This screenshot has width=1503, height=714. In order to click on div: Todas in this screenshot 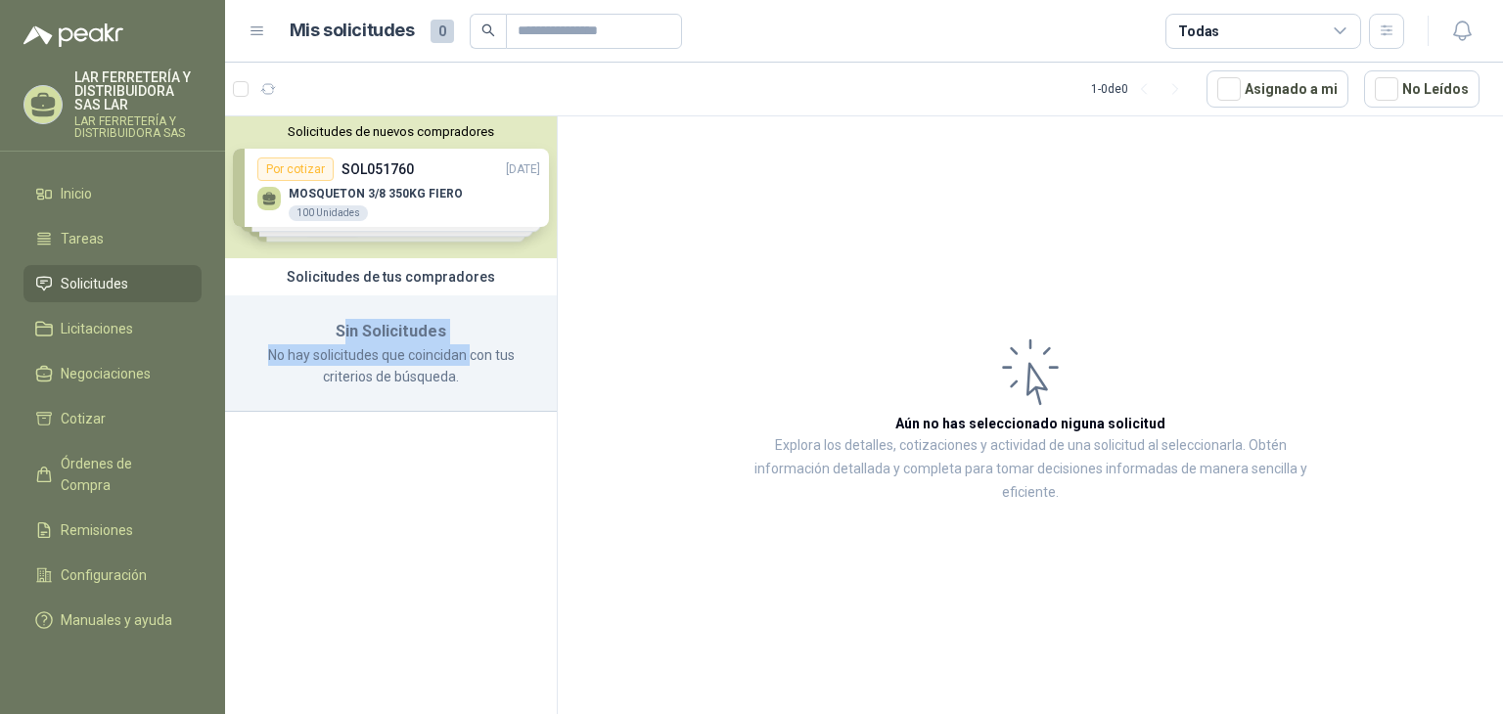, I will do `click(1199, 31)`.